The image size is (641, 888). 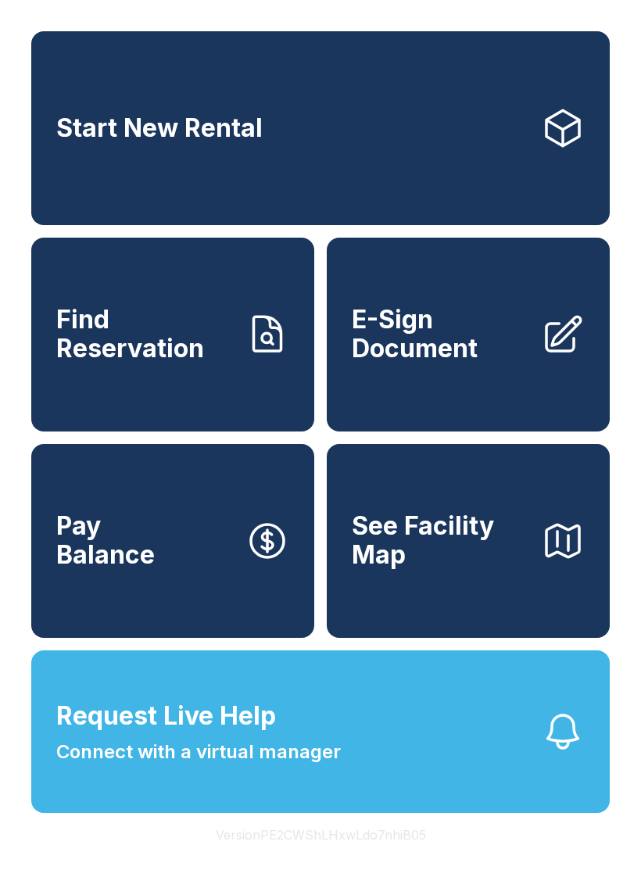 What do you see at coordinates (440, 334) in the screenshot?
I see `span: E-Sign Document` at bounding box center [440, 334].